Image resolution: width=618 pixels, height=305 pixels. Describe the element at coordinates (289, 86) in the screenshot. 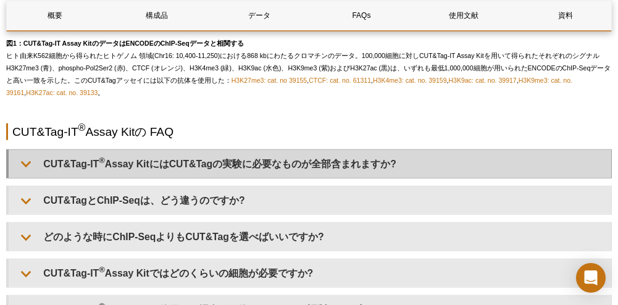

I see `a: H3K9me3: cat. no. 39161` at that location.